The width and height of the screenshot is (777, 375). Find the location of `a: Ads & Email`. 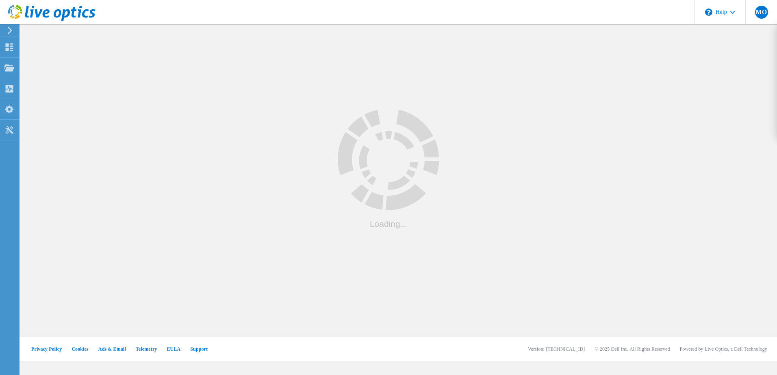

a: Ads & Email is located at coordinates (112, 349).